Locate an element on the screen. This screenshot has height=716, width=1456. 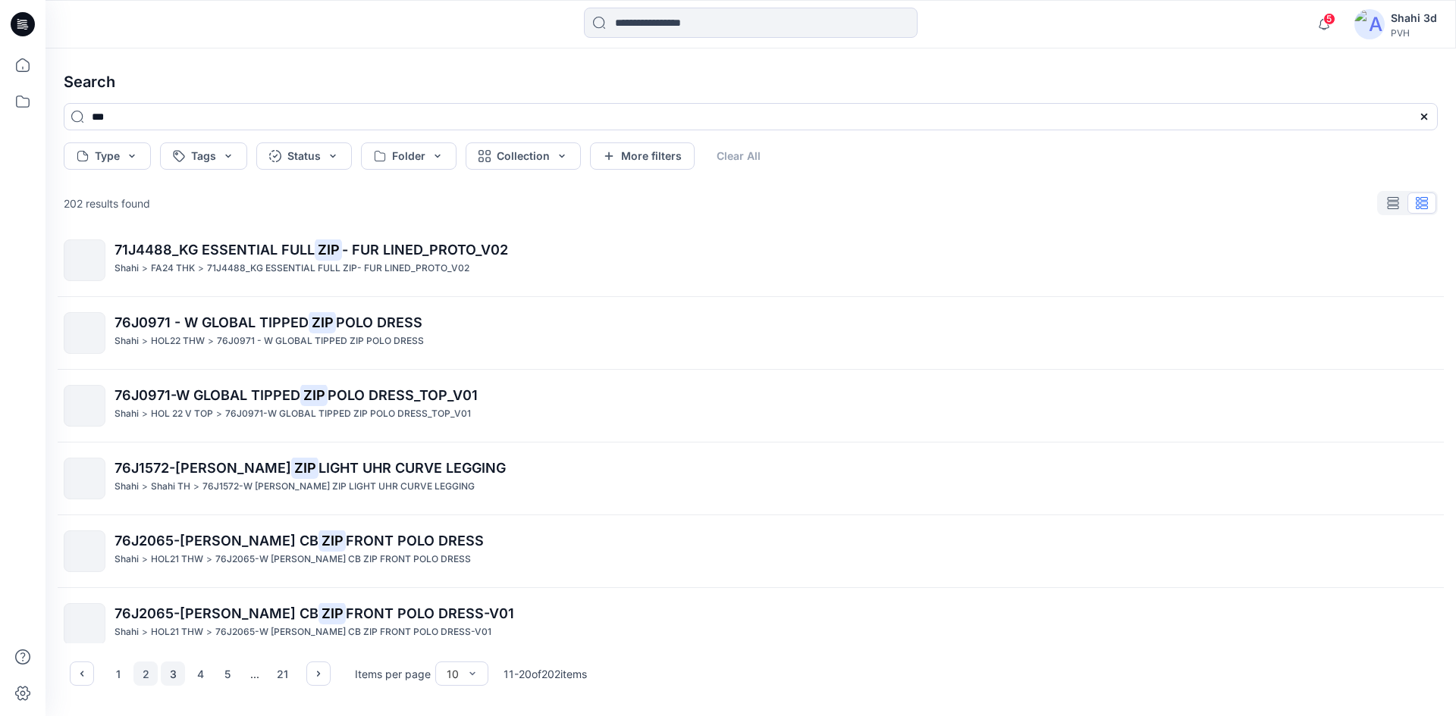
button: More filters is located at coordinates (642, 156).